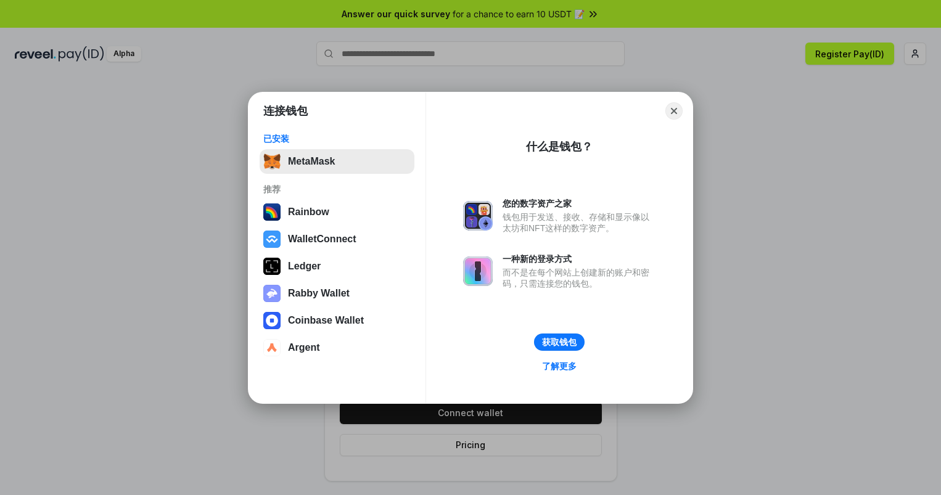 The width and height of the screenshot is (941, 495). What do you see at coordinates (326, 321) in the screenshot?
I see `div: Coinbase Wallet` at bounding box center [326, 321].